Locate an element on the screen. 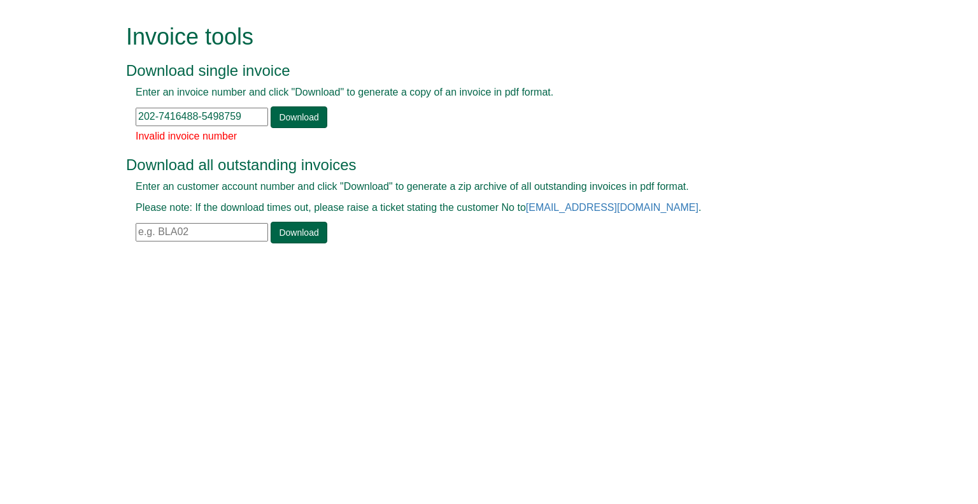  h1: Invoice tools is located at coordinates (474, 37).